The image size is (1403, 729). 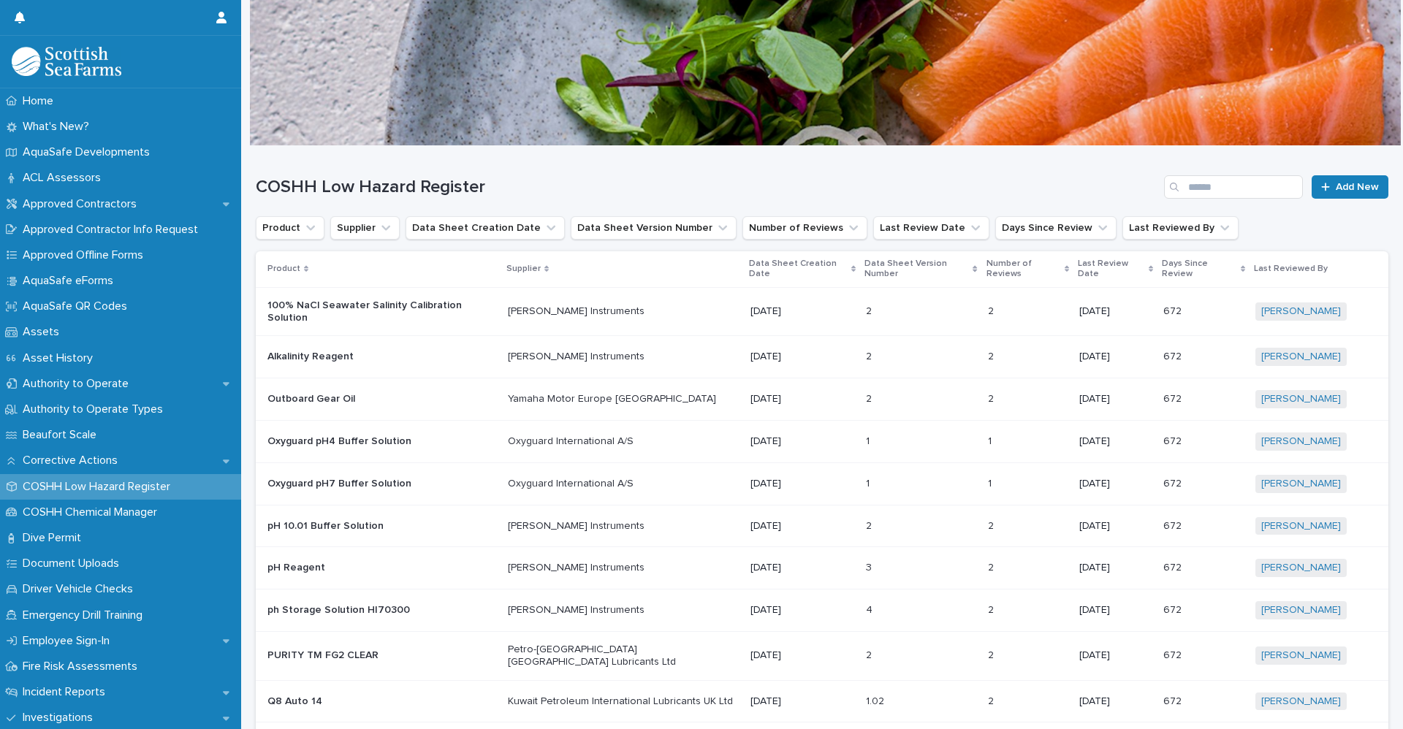 I want to click on p: Home, so click(x=41, y=101).